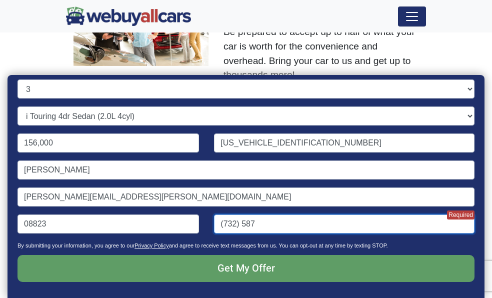 This screenshot has width=492, height=298. What do you see at coordinates (344, 224) in the screenshot?
I see `input: Phone` at bounding box center [344, 224].